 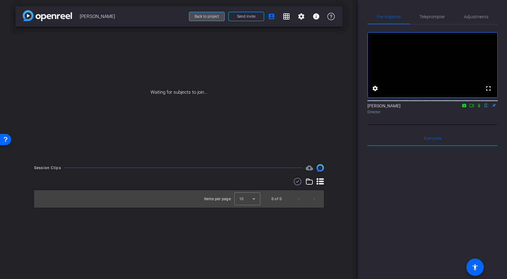 What do you see at coordinates (272, 16) in the screenshot?
I see `mat-icon: account_box` at bounding box center [272, 16].